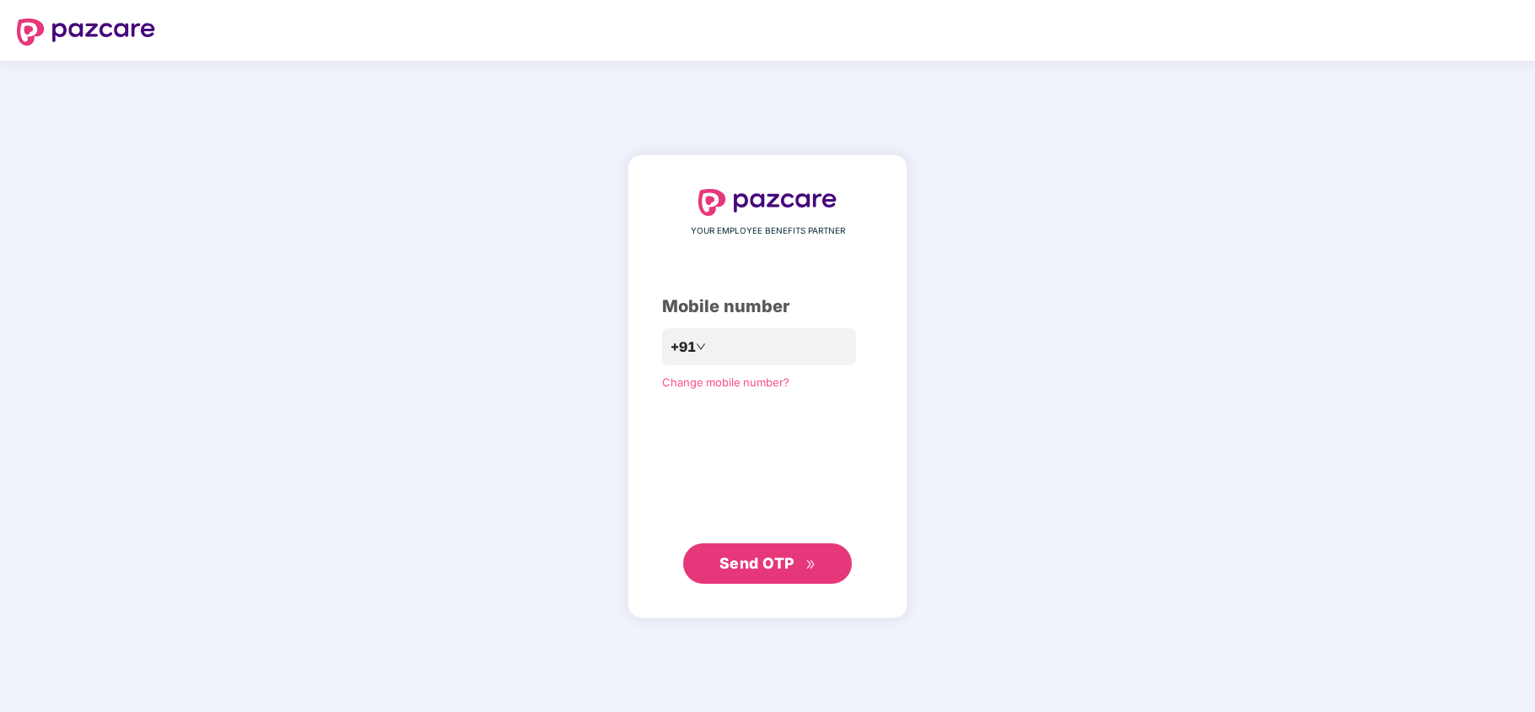 The height and width of the screenshot is (712, 1535). What do you see at coordinates (767, 563) in the screenshot?
I see `button: Send OTPdouble-right` at bounding box center [767, 563].